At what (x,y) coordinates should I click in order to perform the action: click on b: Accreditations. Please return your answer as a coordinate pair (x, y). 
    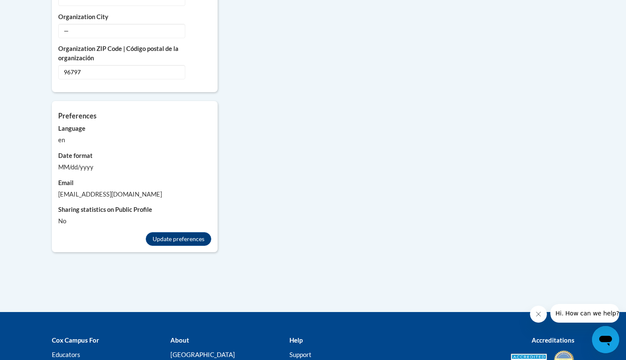
    Looking at the image, I should click on (553, 340).